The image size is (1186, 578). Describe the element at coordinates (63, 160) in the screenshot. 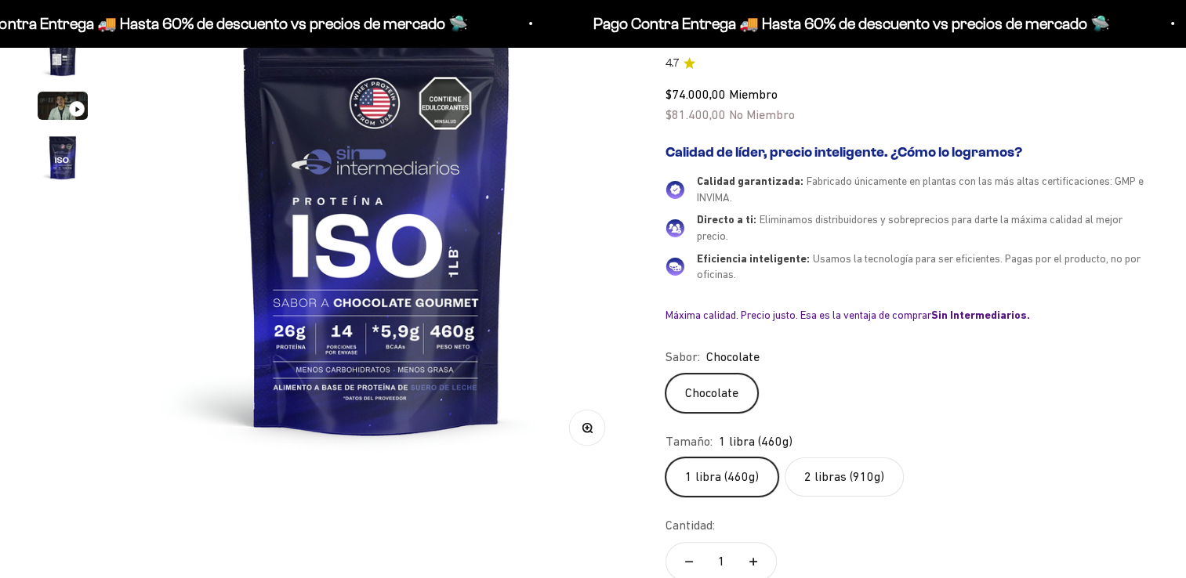

I see `button: Ir al artículo 4` at that location.